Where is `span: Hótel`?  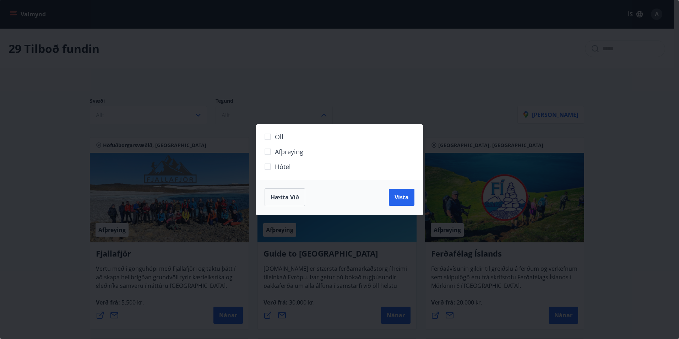 span: Hótel is located at coordinates (283, 166).